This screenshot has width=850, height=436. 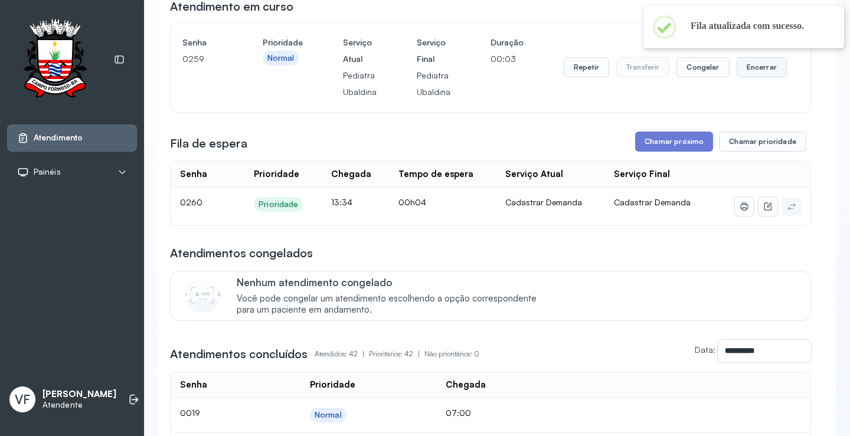 I want to click on img: Logotipo do estabelecimento, so click(x=55, y=60).